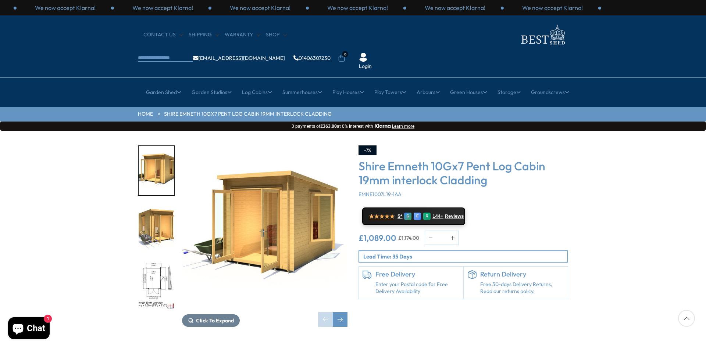 The width and height of the screenshot is (706, 347). I want to click on a: Shop, so click(276, 35).